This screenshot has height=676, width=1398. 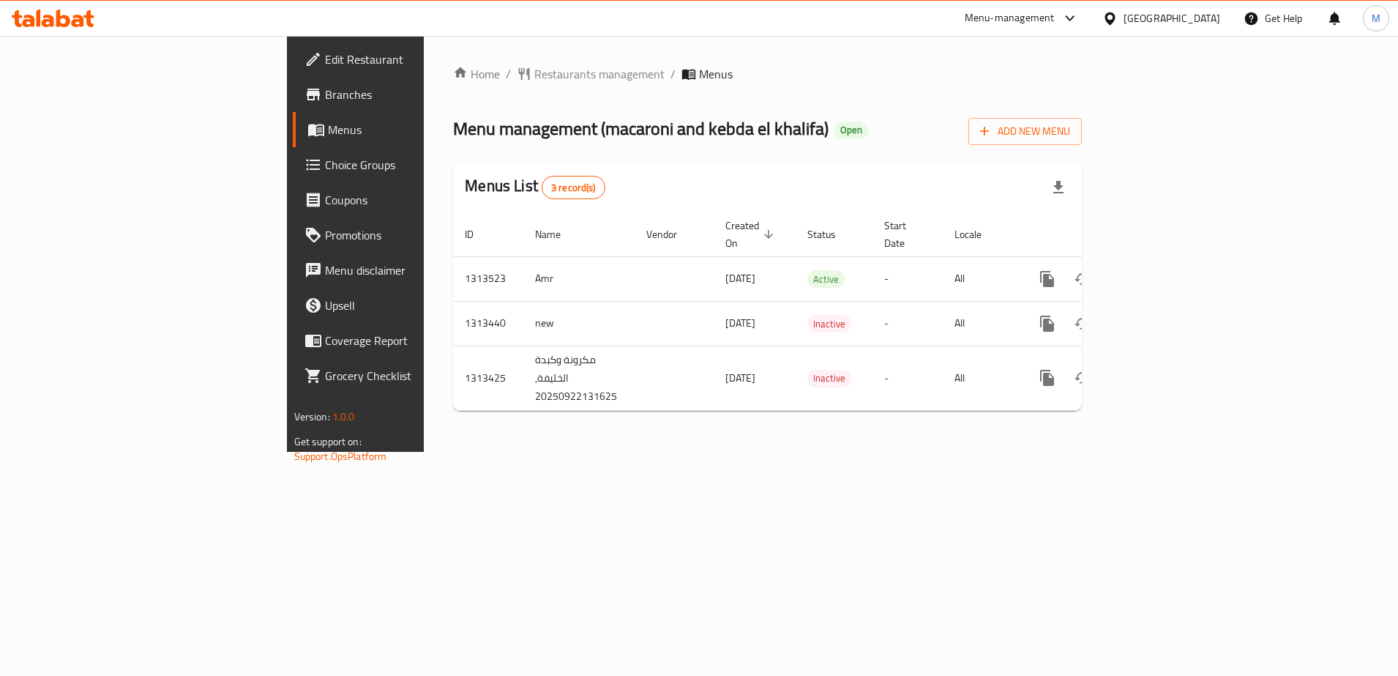 I want to click on span: M, so click(x=1376, y=18).